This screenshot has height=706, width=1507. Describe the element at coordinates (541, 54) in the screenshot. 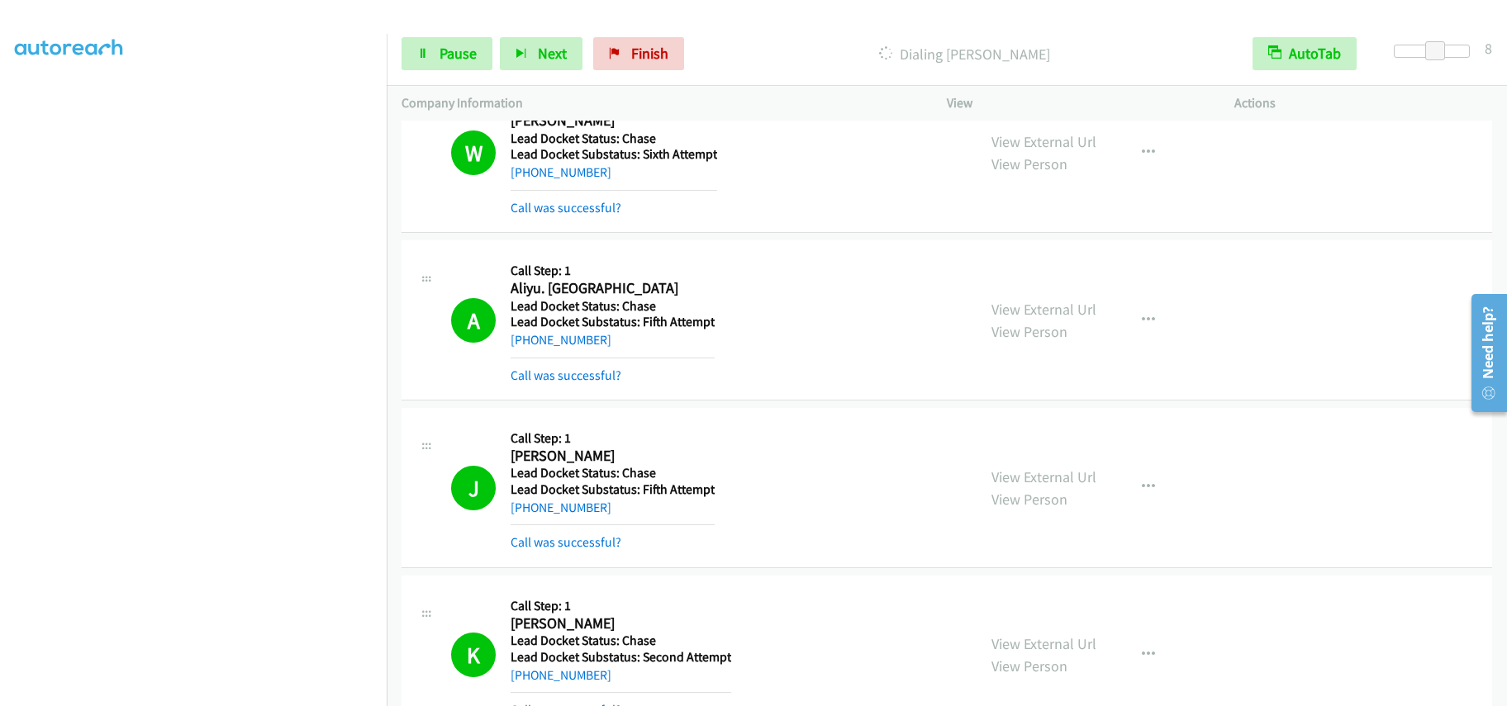

I see `button: Next` at that location.